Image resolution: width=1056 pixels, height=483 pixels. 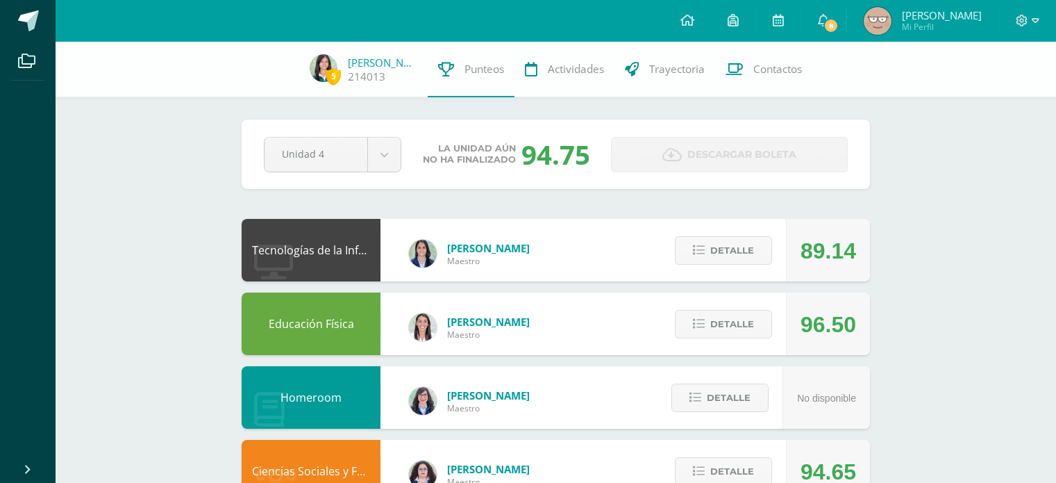 What do you see at coordinates (826, 398) in the screenshot?
I see `span: No disponible` at bounding box center [826, 398].